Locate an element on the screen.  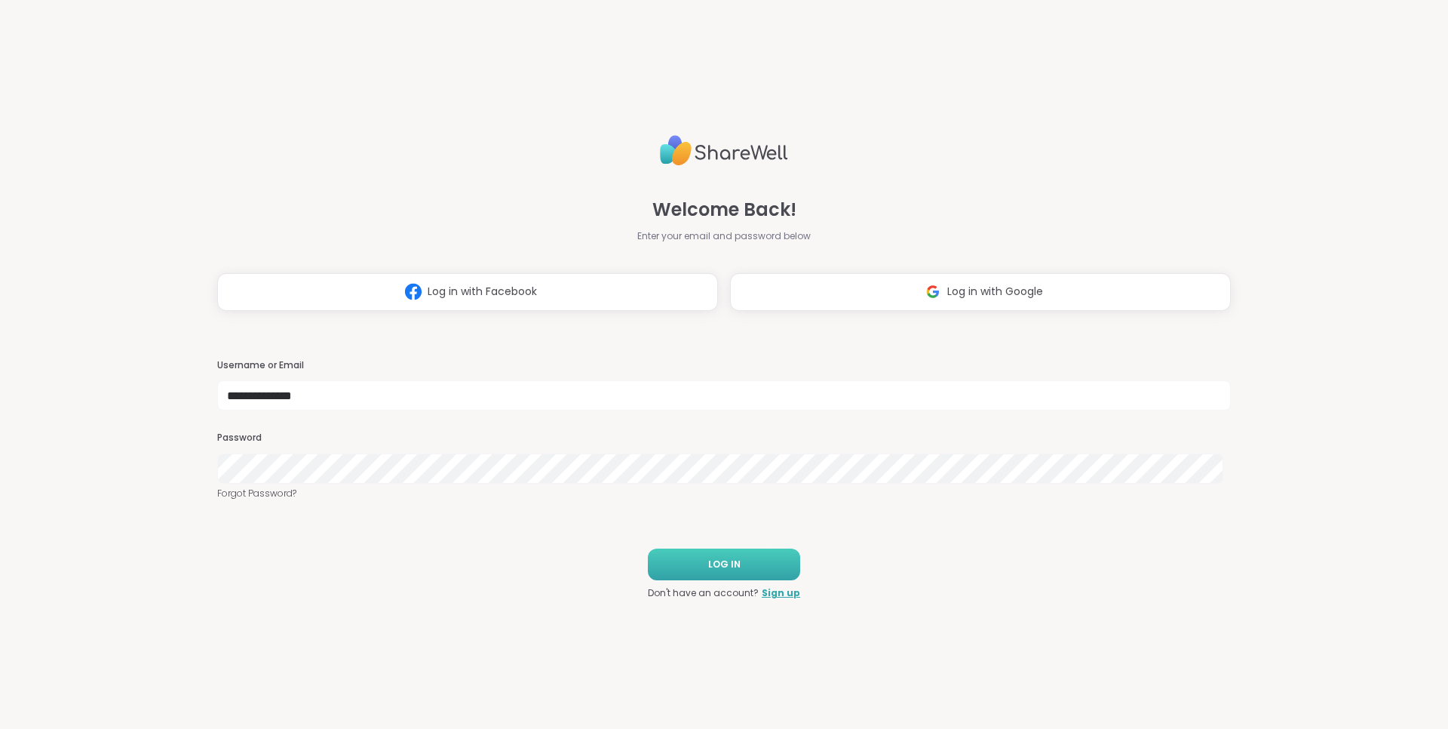
button: Log in with Google is located at coordinates (981, 292).